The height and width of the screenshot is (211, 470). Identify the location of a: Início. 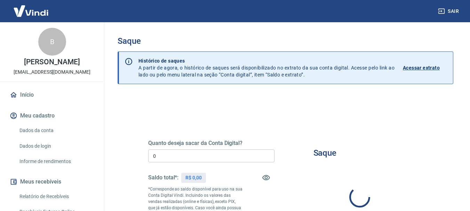
(52, 95).